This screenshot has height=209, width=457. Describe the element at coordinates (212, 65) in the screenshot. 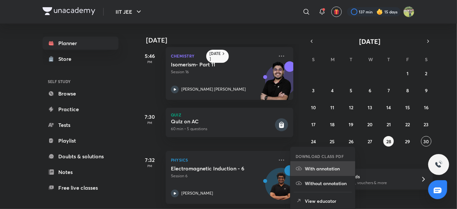

I see `h5: Isomerism- Part 11` at that location.